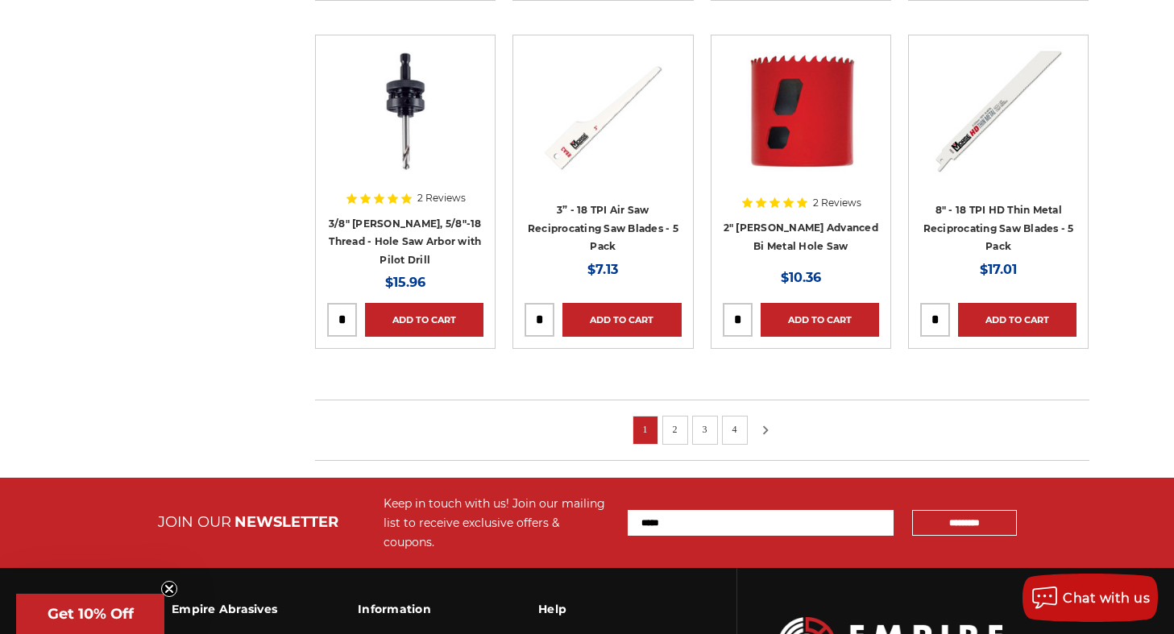  I want to click on button: Chat with us, so click(1090, 598).